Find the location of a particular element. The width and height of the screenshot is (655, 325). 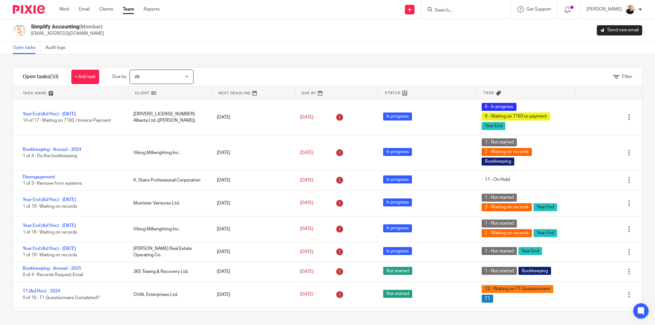

span: Get Support is located at coordinates (539, 9).